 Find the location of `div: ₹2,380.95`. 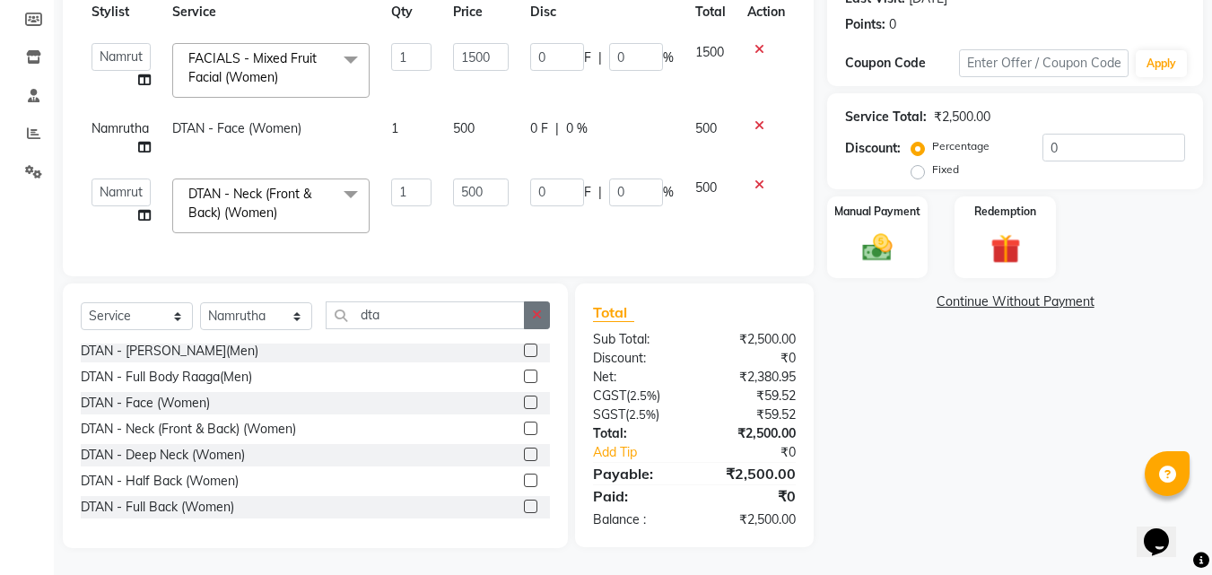

div: ₹2,380.95 is located at coordinates (752, 377).